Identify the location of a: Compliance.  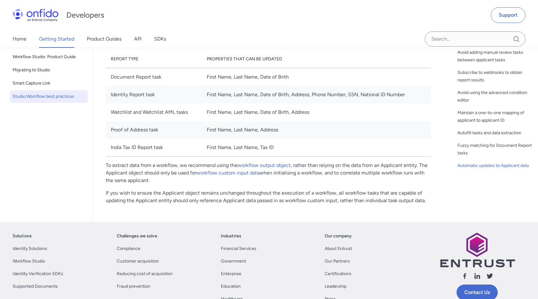
(128, 249).